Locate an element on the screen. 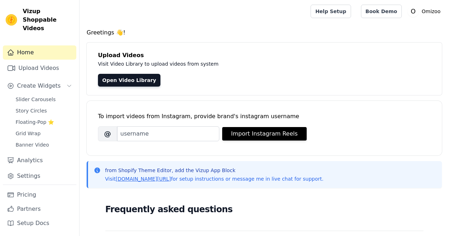  span: Grid Wrap is located at coordinates (28, 133).